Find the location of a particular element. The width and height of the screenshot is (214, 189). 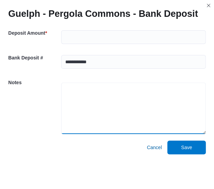

span: Save is located at coordinates (187, 147).